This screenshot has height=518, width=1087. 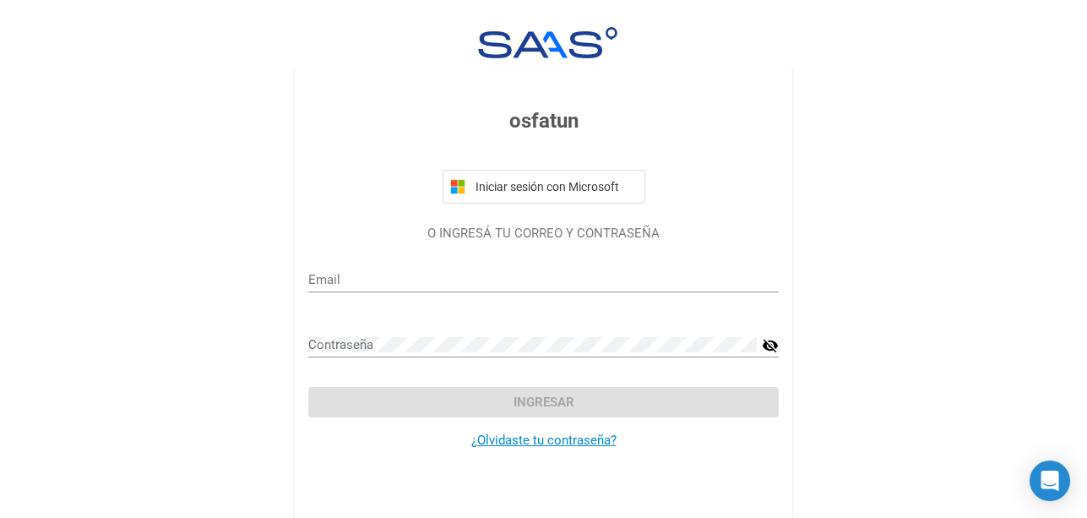 What do you see at coordinates (543, 233) in the screenshot?
I see `p: O INGRESÁ TU CORREO Y CONTRASEÑA` at bounding box center [543, 233].